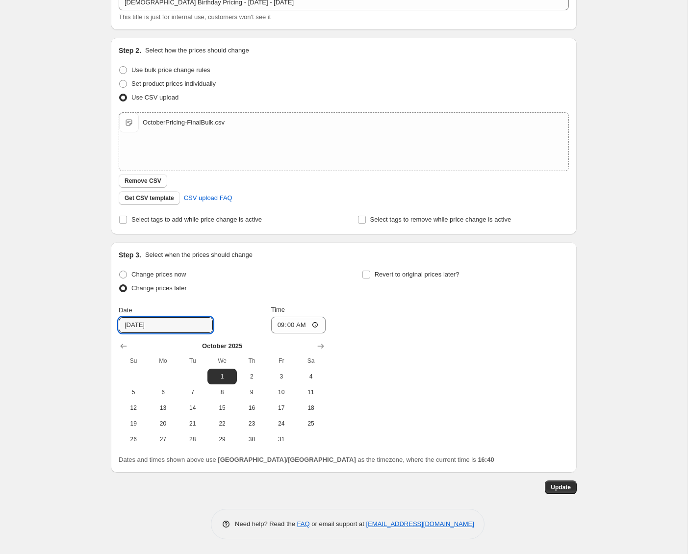 The width and height of the screenshot is (688, 554). What do you see at coordinates (252, 392) in the screenshot?
I see `button: Thursday October 9 2025` at bounding box center [252, 392].